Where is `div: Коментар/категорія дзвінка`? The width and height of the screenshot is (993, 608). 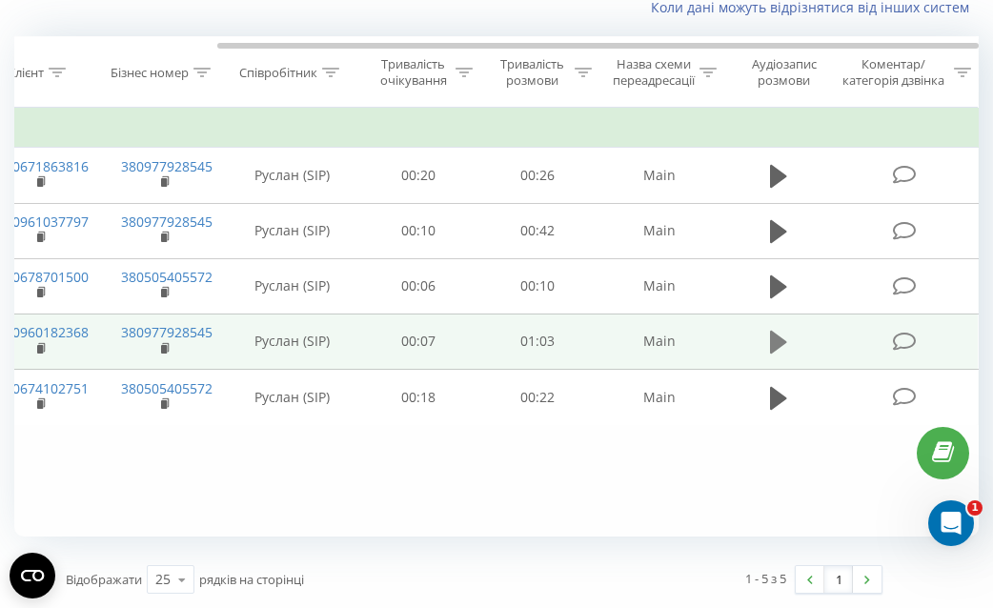 div: Коментар/категорія дзвінка is located at coordinates (893, 72).